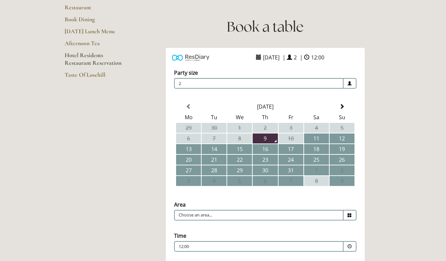 This screenshot has width=446, height=261. I want to click on td: 17, so click(291, 149).